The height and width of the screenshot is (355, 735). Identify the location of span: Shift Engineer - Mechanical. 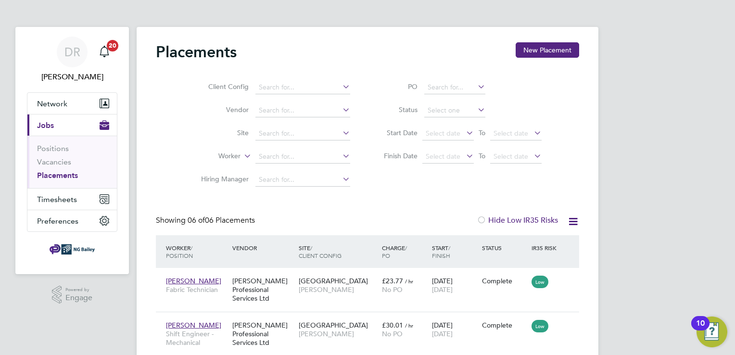
(197, 338).